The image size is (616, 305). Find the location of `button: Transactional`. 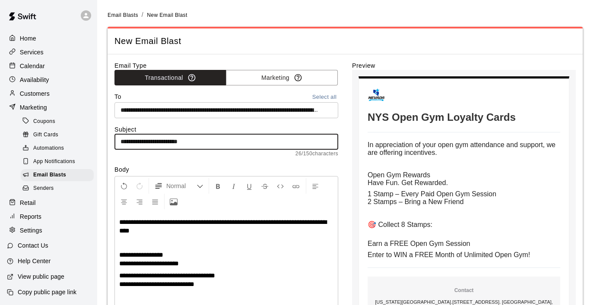

button: Transactional is located at coordinates (170, 78).